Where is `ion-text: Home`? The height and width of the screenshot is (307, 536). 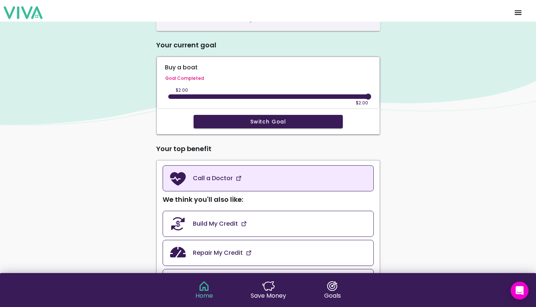 ion-text: Home is located at coordinates (204, 295).